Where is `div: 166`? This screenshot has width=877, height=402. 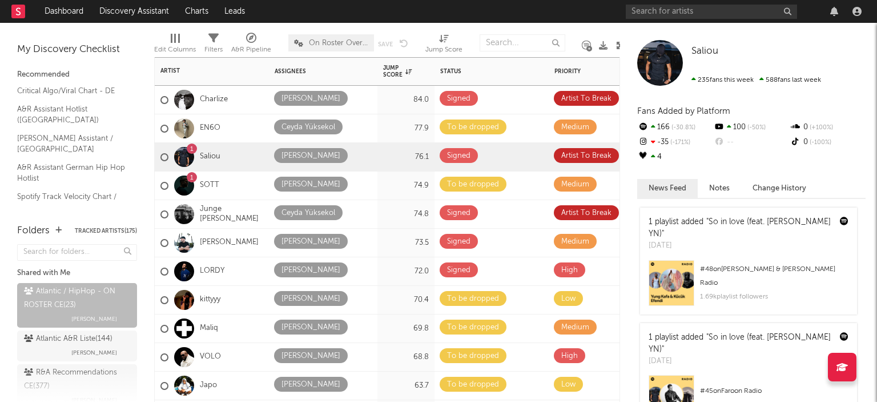 div: 166 is located at coordinates (675, 127).